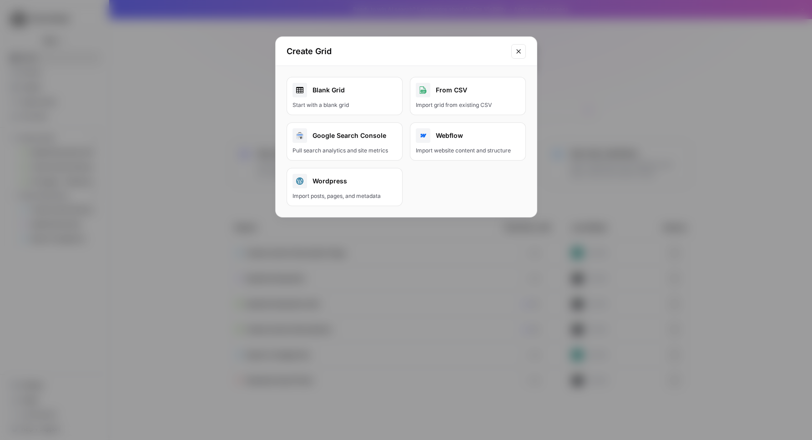 This screenshot has height=440, width=812. What do you see at coordinates (467, 96) in the screenshot?
I see `button: From CSVImport grid from existing CSV` at bounding box center [467, 96].